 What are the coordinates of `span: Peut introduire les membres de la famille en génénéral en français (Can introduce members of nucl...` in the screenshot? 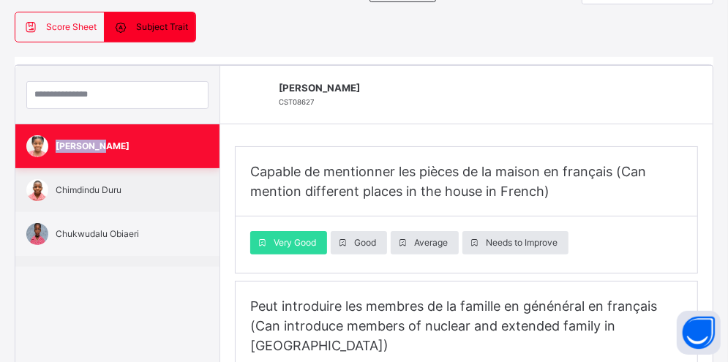 It's located at (454, 326).